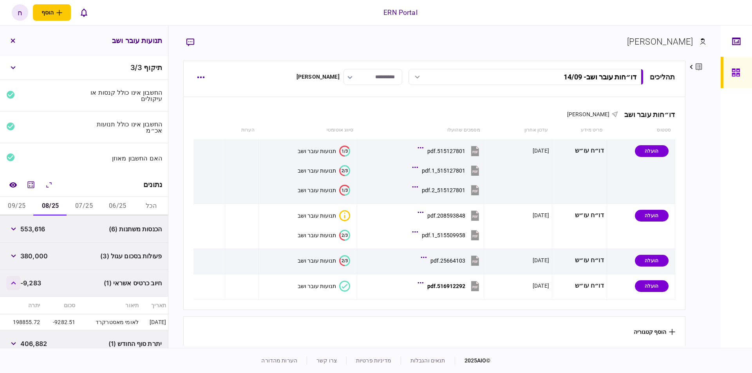  Describe the element at coordinates (641, 130) in the screenshot. I see `th: סטטוס` at that location.